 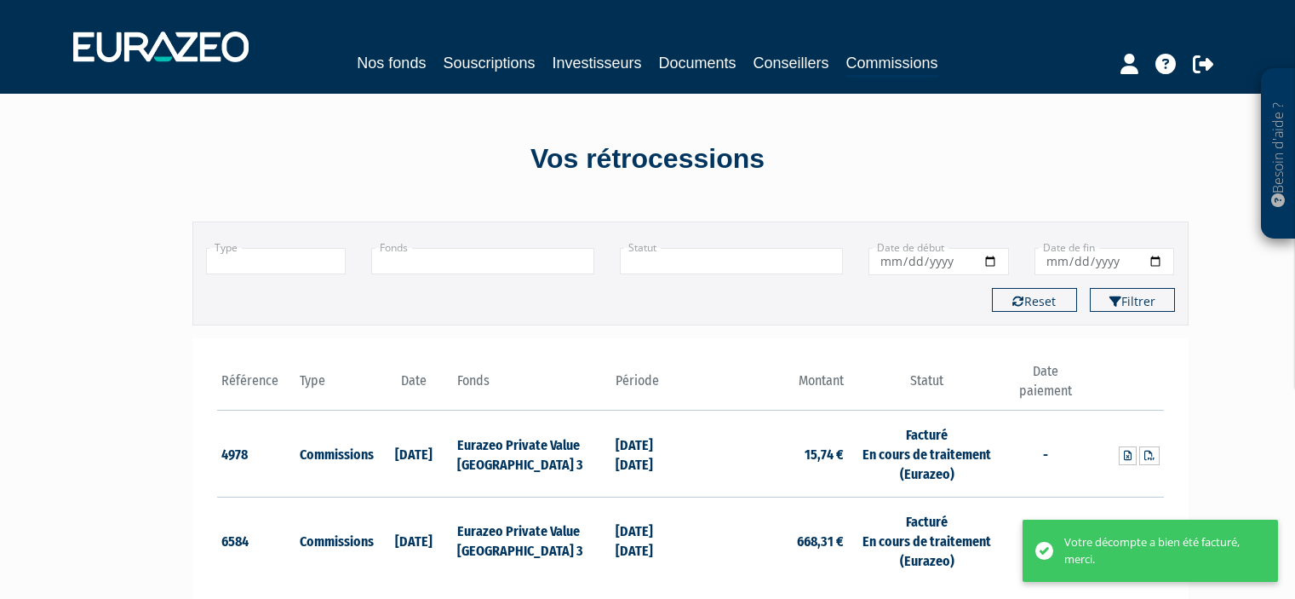 What do you see at coordinates (596, 63) in the screenshot?
I see `a: Investisseurs` at bounding box center [596, 63].